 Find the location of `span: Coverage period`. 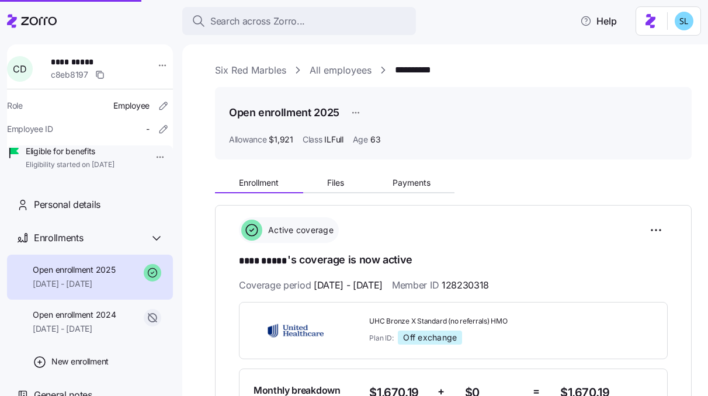

span: Coverage period is located at coordinates (311, 285).